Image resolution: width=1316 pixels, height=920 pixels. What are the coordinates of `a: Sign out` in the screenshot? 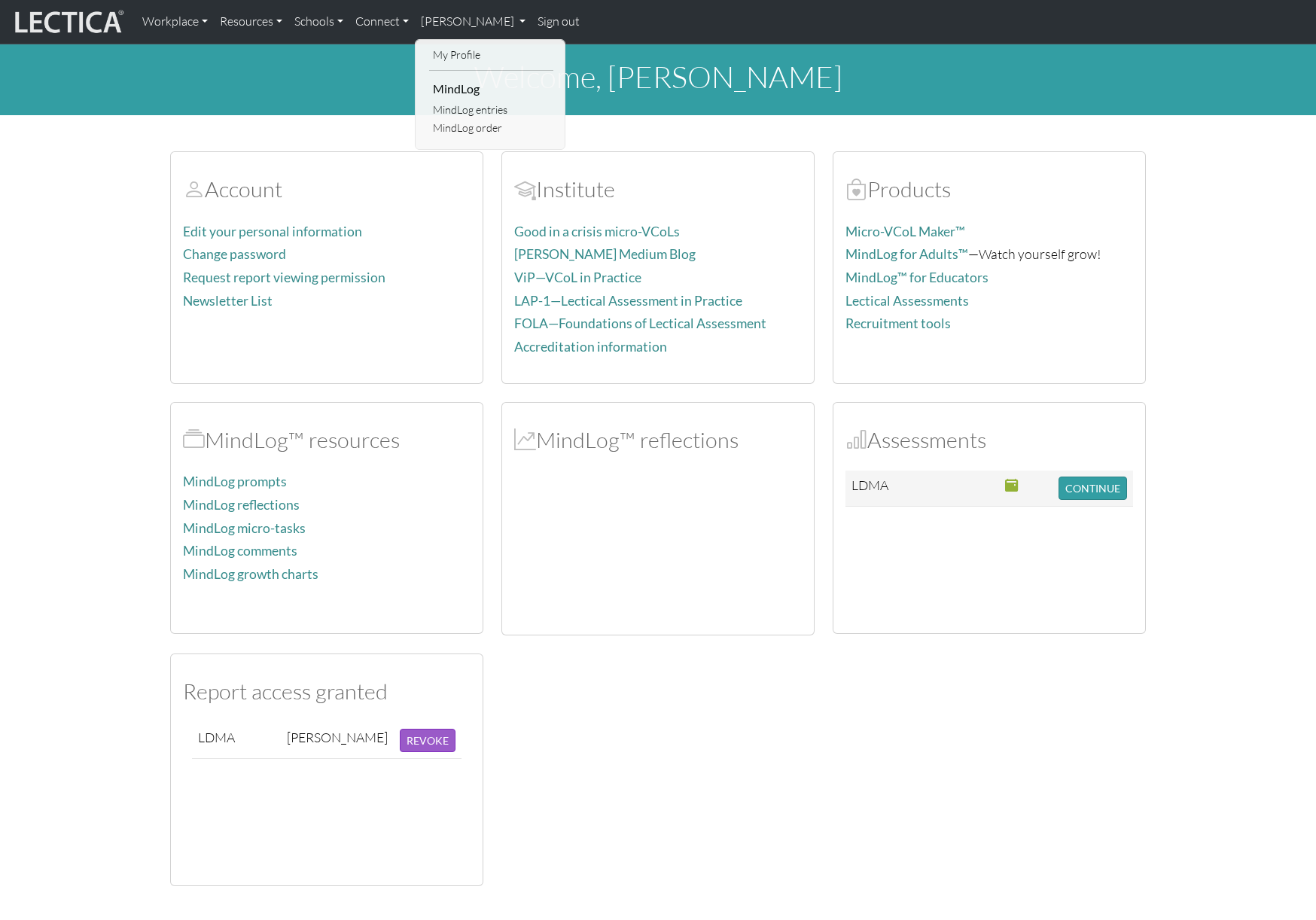 It's located at (558, 22).